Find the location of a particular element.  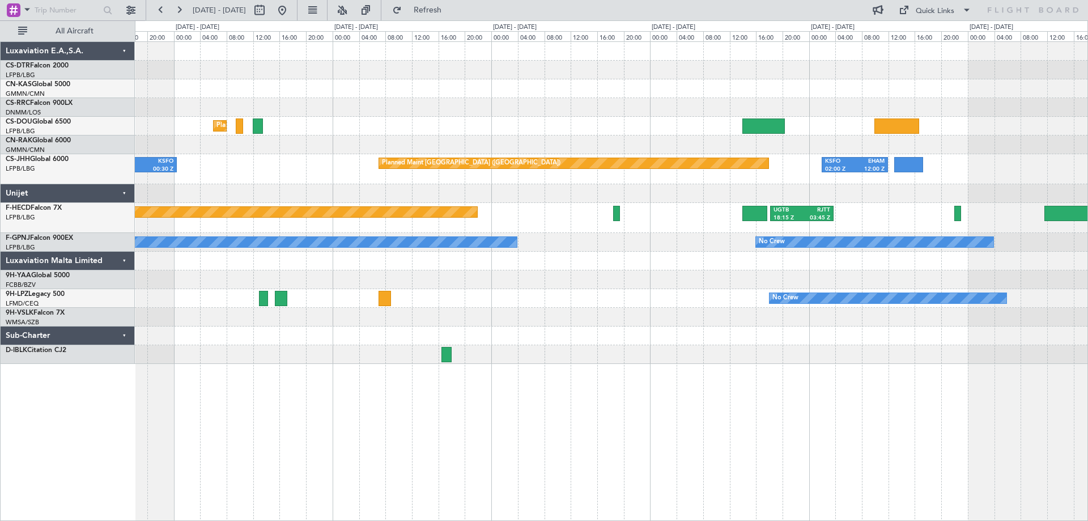

span: All Aircraft is located at coordinates (74, 31).